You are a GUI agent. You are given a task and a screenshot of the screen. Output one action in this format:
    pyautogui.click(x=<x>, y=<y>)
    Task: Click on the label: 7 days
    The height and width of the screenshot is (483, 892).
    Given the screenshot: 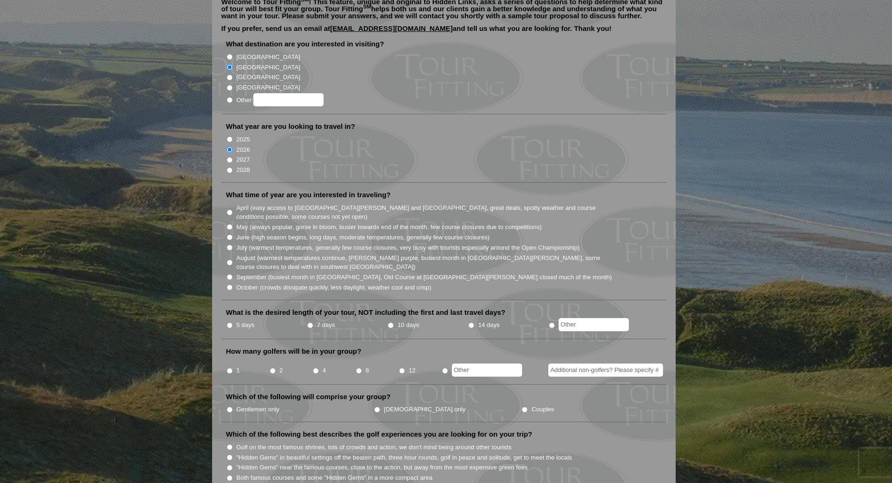 What is the action you would take?
    pyautogui.click(x=326, y=325)
    